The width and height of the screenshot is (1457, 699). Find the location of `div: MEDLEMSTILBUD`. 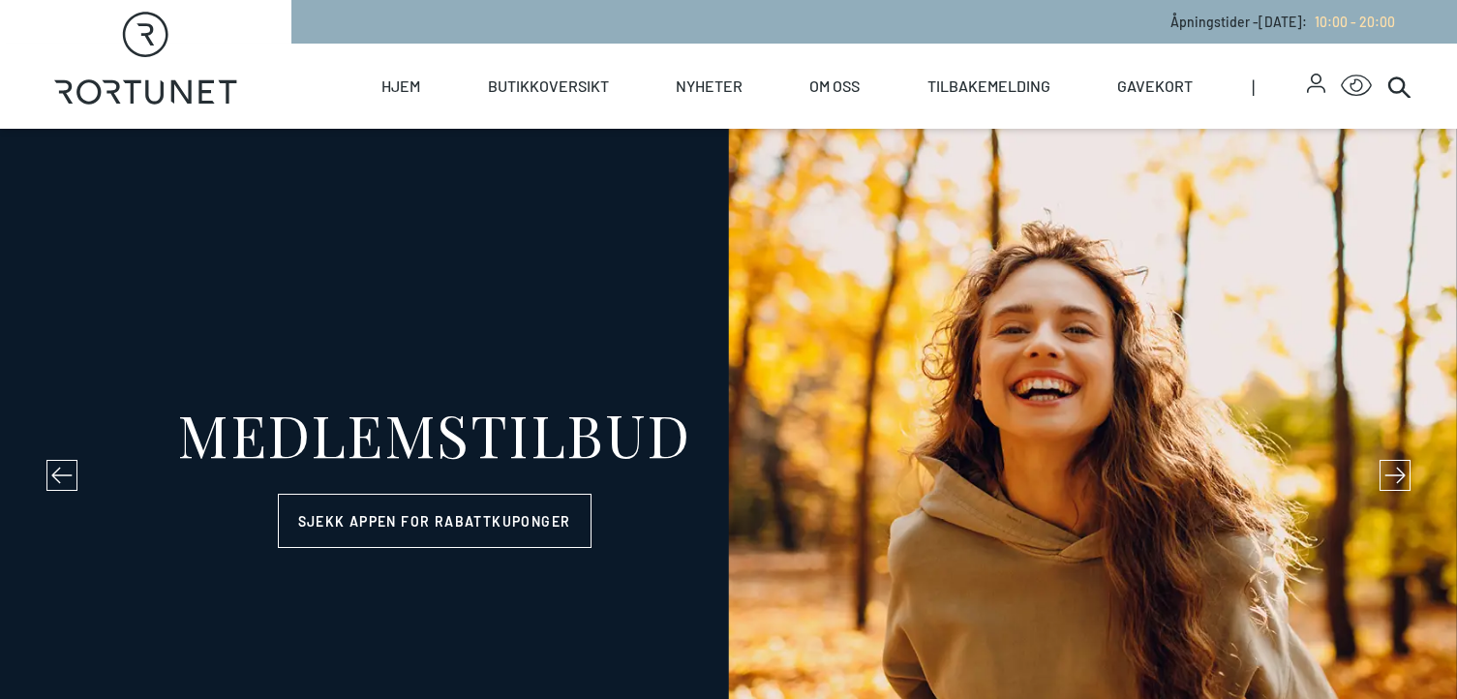

div: MEDLEMSTILBUD is located at coordinates (434, 434).